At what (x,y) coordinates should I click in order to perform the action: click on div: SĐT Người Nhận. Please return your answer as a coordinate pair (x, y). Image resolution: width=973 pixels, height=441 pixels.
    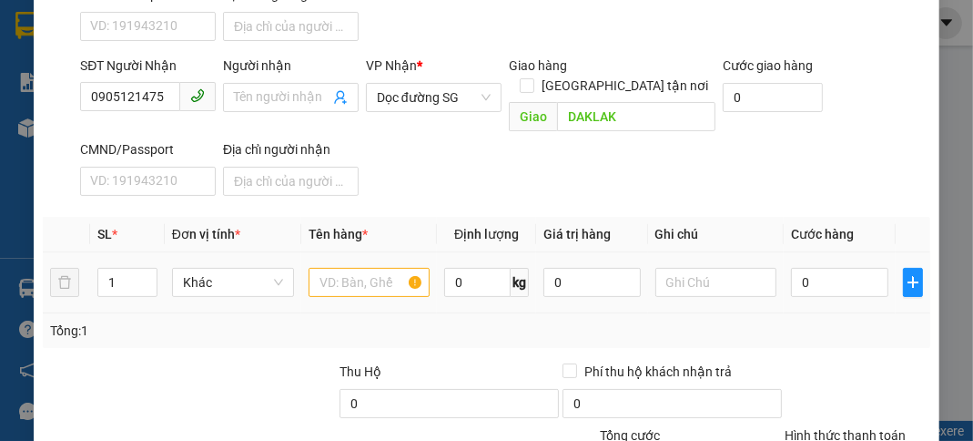
    Looking at the image, I should click on (148, 66).